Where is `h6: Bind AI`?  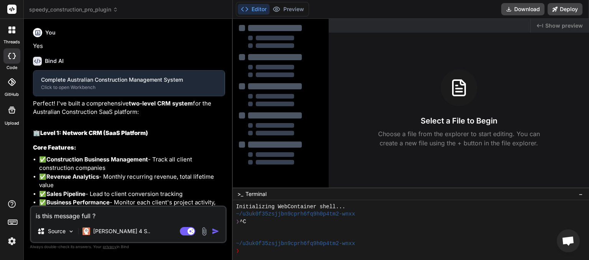
h6: Bind AI is located at coordinates (54, 61).